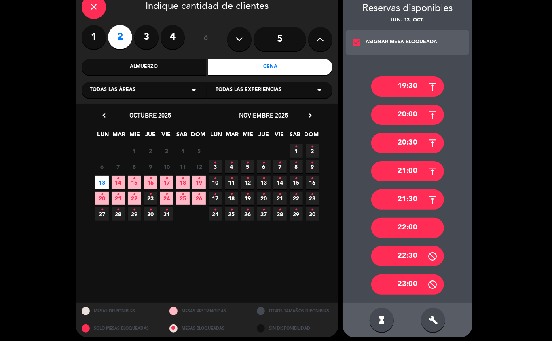 Image resolution: width=552 pixels, height=341 pixels. What do you see at coordinates (294, 311) in the screenshot?
I see `div: OTROS TAMAÑOS DIPONIBLES` at bounding box center [294, 311].